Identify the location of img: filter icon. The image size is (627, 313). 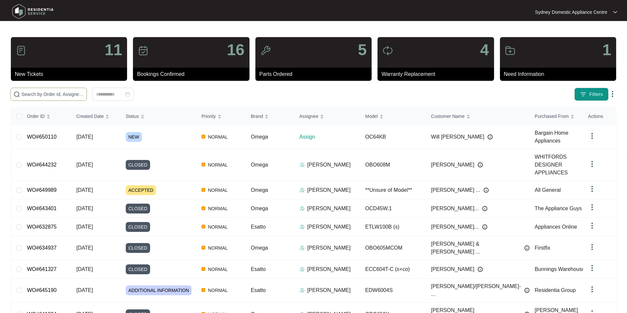
(583, 94).